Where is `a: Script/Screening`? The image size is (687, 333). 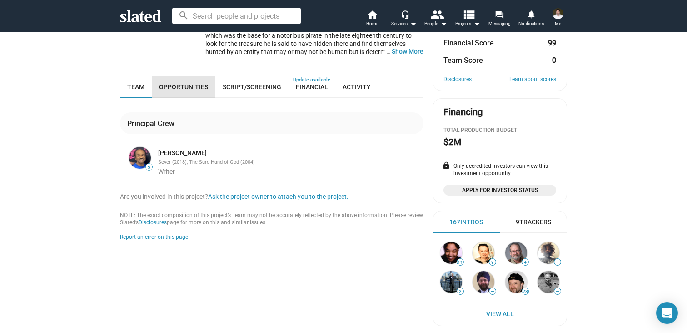
a: Script/Screening is located at coordinates (252, 87).